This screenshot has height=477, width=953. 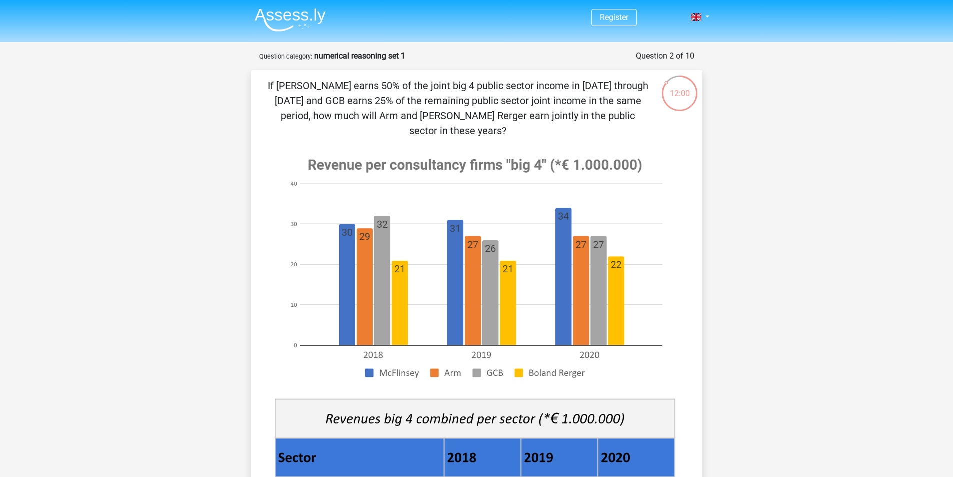 What do you see at coordinates (614, 17) in the screenshot?
I see `a: Register` at bounding box center [614, 17].